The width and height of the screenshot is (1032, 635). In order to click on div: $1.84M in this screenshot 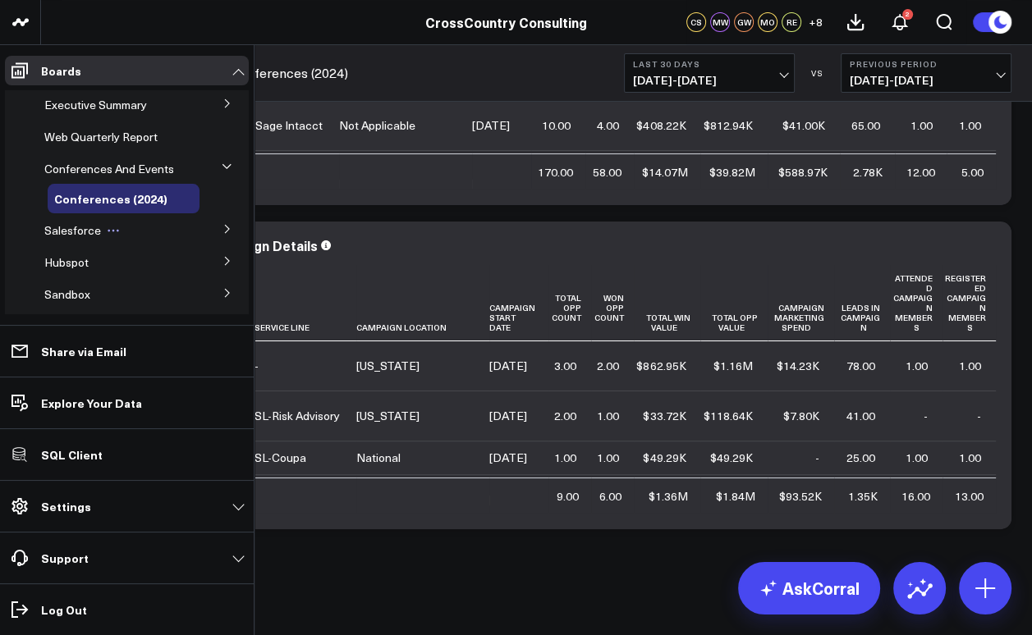, I will do `click(736, 497)`.